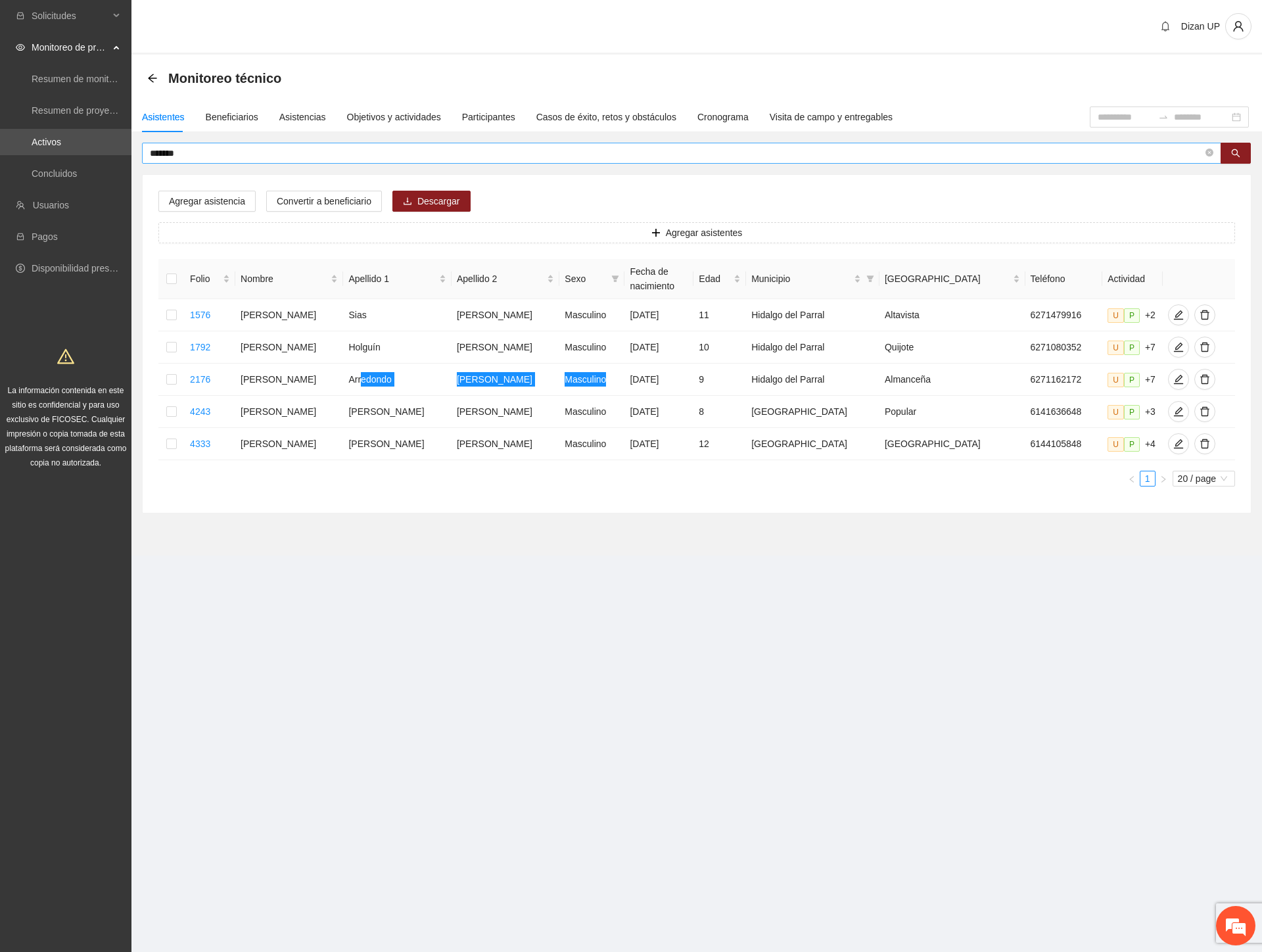  I want to click on span: bell, so click(1166, 27).